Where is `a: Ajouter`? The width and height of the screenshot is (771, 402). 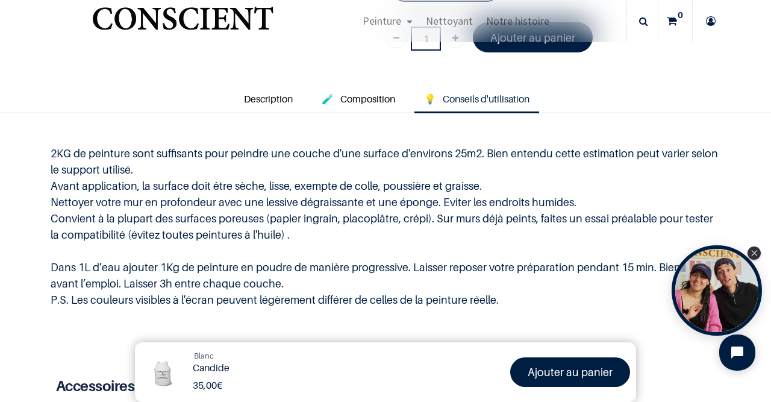 a: Ajouter is located at coordinates (455, 37).